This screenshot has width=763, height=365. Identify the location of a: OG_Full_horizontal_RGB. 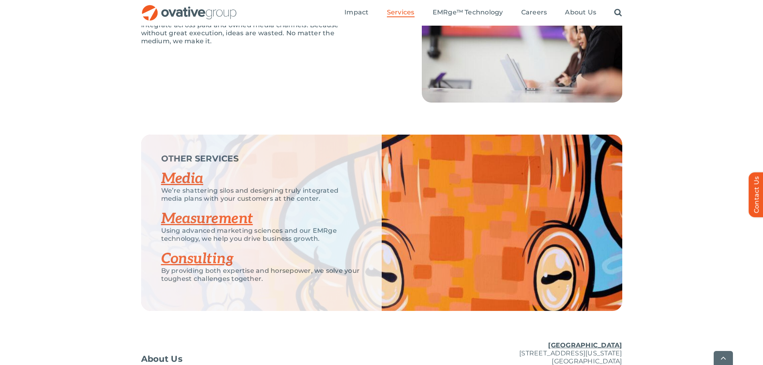
(189, 8).